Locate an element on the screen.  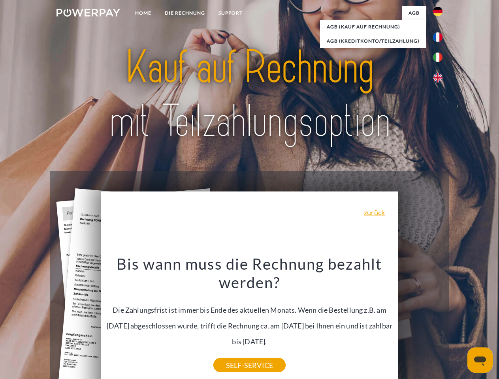
a: DIE RECHNUNG is located at coordinates (185, 13).